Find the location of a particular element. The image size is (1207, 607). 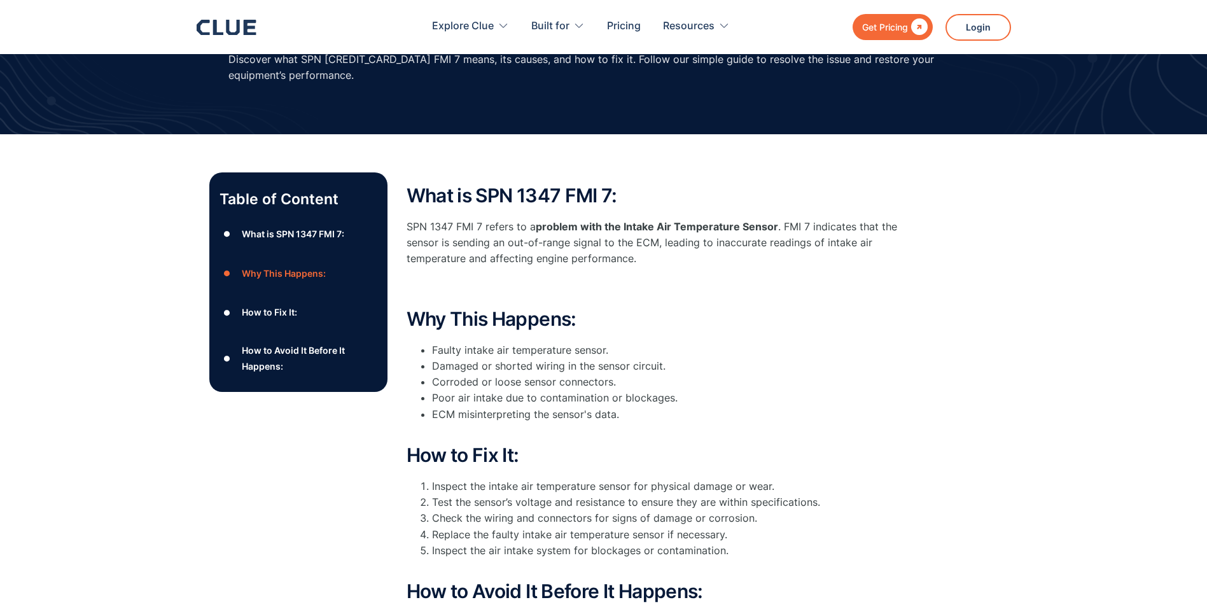

a: Login is located at coordinates (978, 27).